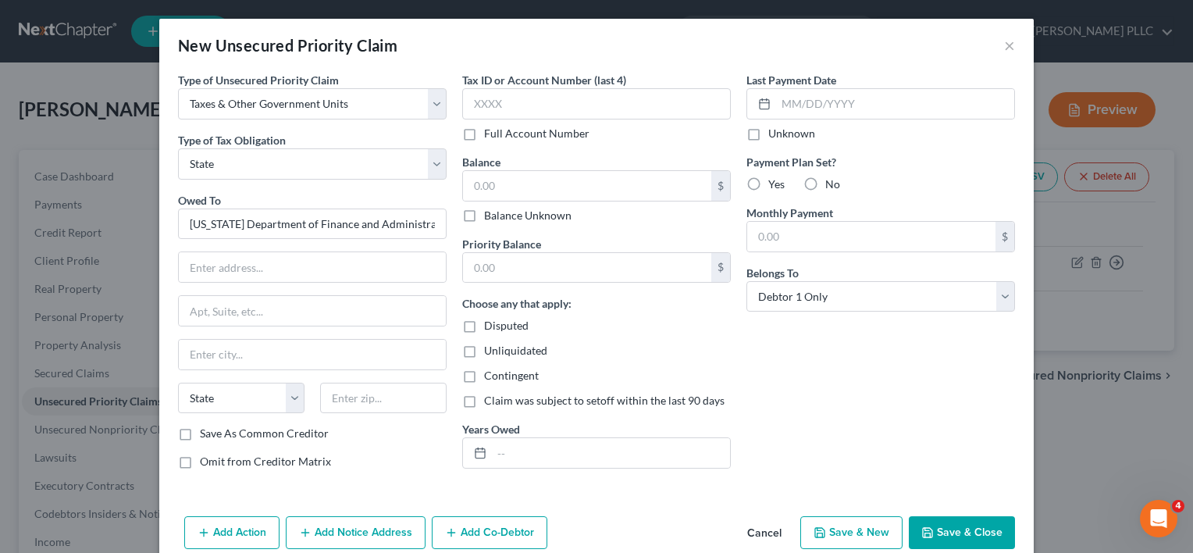 Image resolution: width=1193 pixels, height=553 pixels. Describe the element at coordinates (1178, 506) in the screenshot. I see `span: 4` at that location.